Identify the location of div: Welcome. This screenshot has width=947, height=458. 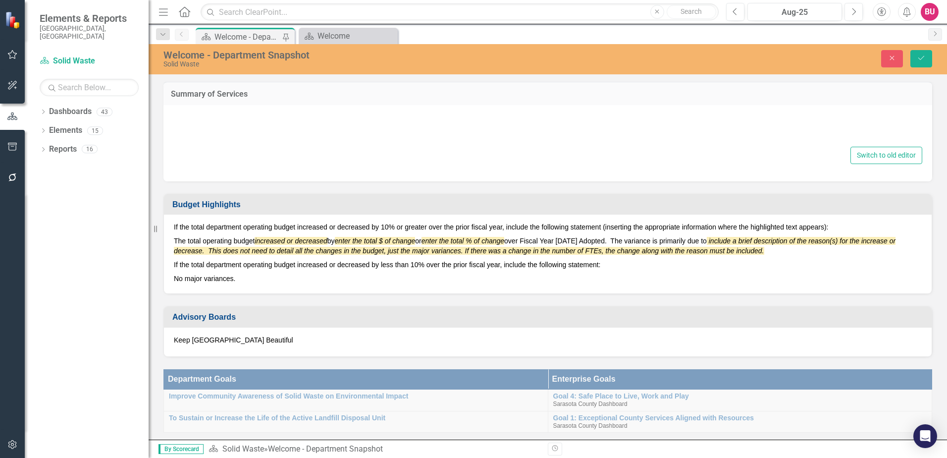
(356, 36).